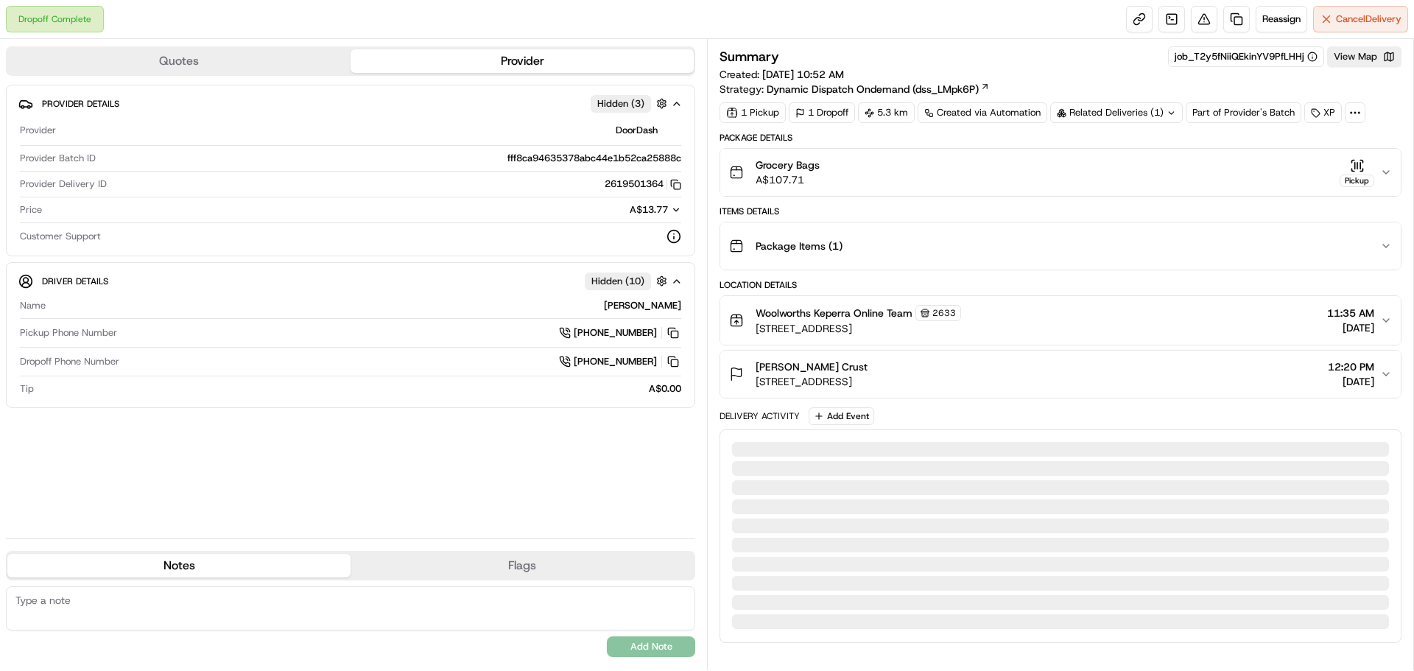  Describe the element at coordinates (80, 104) in the screenshot. I see `span: Provider Details` at that location.